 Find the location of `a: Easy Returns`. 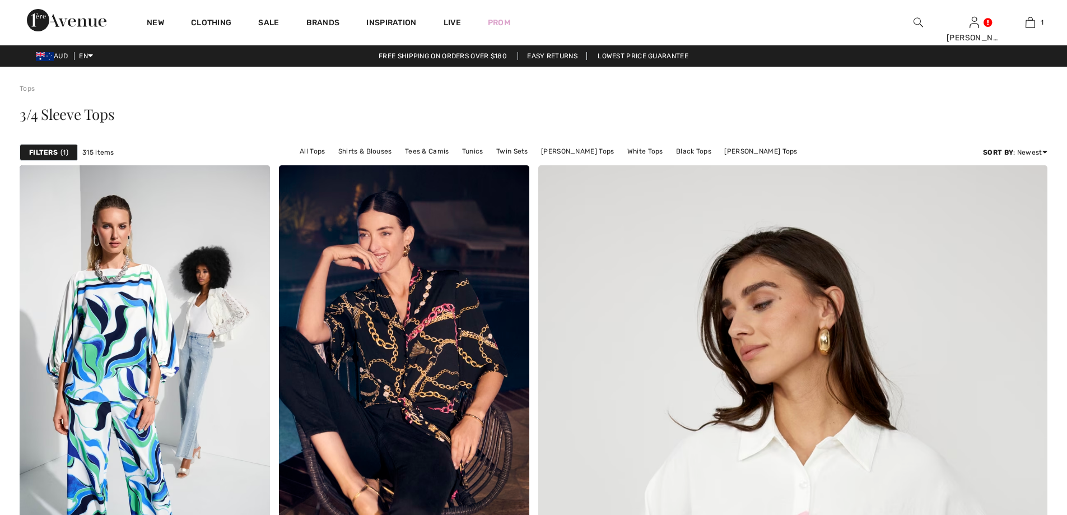

a: Easy Returns is located at coordinates (552, 56).